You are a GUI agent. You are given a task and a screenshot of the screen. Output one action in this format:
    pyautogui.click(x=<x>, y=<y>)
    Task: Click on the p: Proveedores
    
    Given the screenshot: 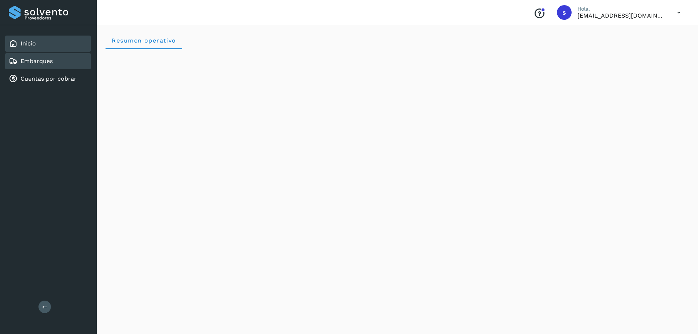 What is the action you would take?
    pyautogui.click(x=56, y=18)
    